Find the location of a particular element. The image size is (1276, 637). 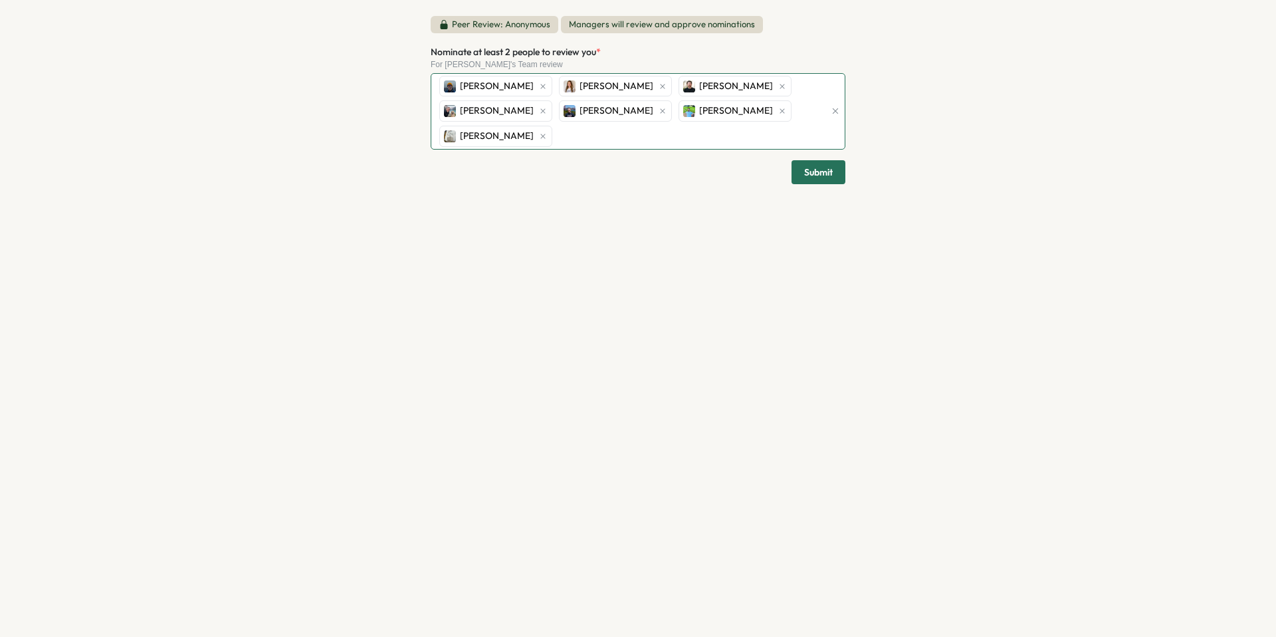

button: Submit is located at coordinates (818, 172).